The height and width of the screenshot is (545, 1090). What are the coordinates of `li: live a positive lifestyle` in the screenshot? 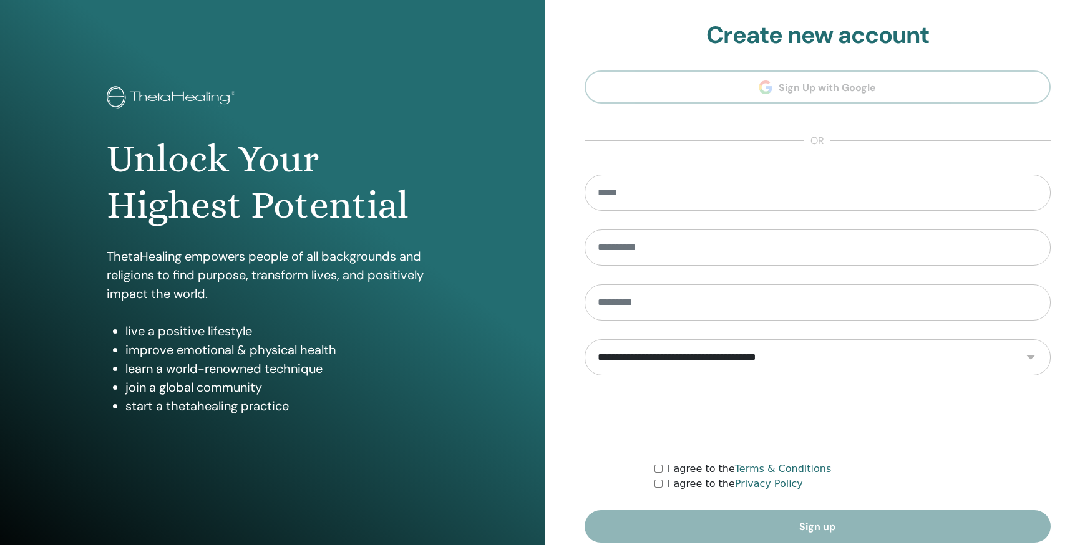 It's located at (282, 331).